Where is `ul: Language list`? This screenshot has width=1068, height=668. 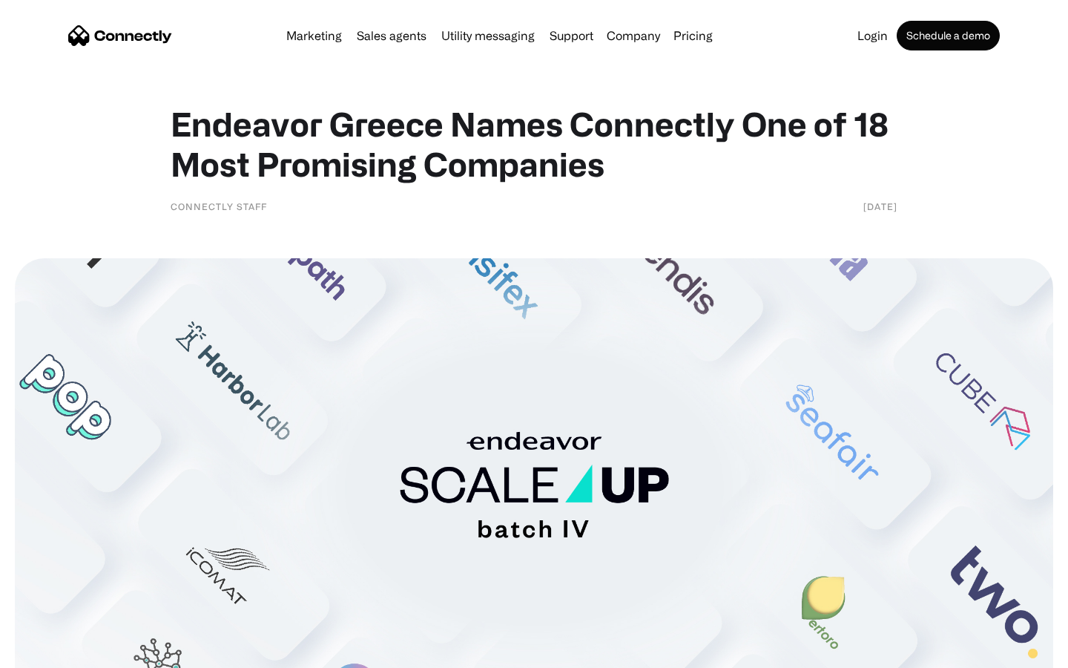 ul: Language list is located at coordinates (59, 652).